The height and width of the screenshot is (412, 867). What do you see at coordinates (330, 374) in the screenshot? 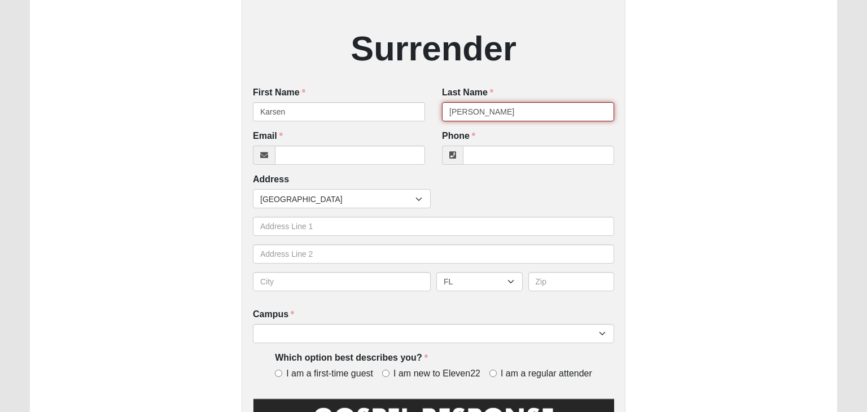
I see `span: I am a first-time guest` at bounding box center [330, 374].